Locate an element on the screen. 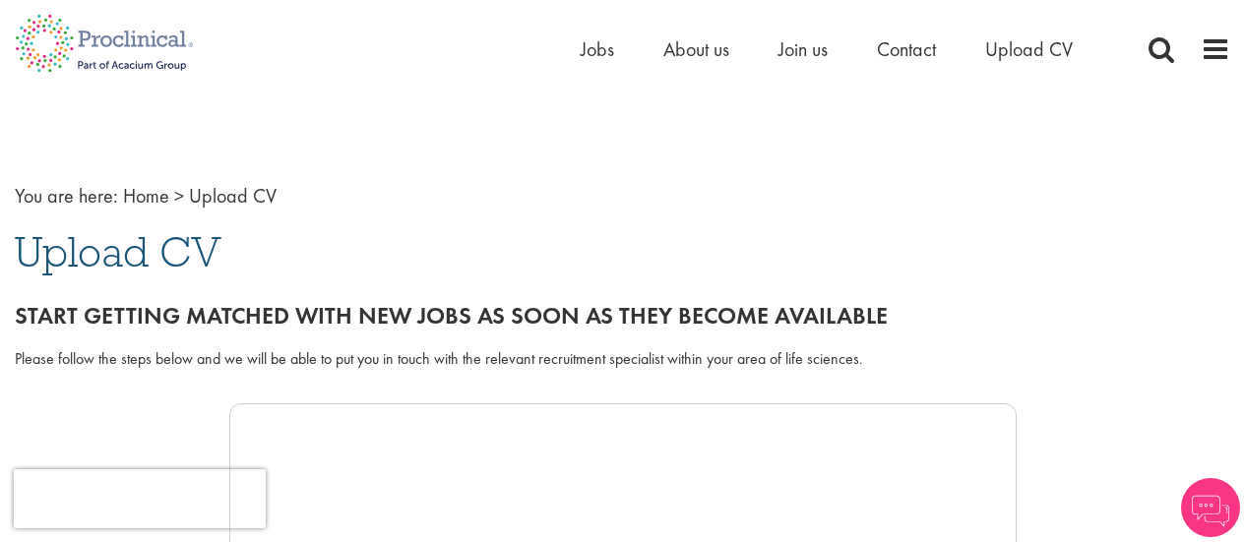 This screenshot has height=542, width=1245. span: Jobs is located at coordinates (598, 49).